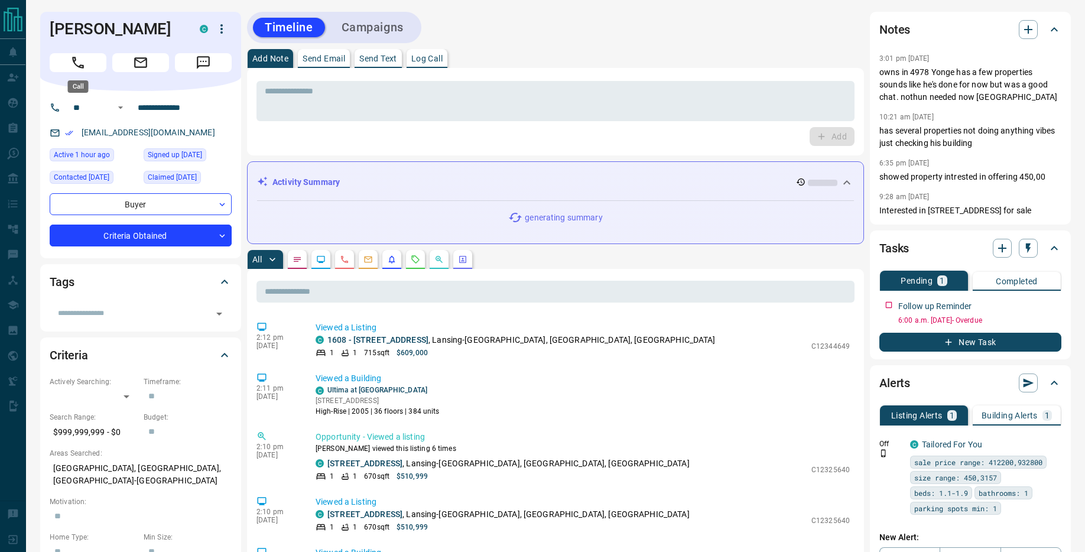 The image size is (1085, 552). Describe the element at coordinates (978, 462) in the screenshot. I see `span: sale price range: 412200,932800` at that location.